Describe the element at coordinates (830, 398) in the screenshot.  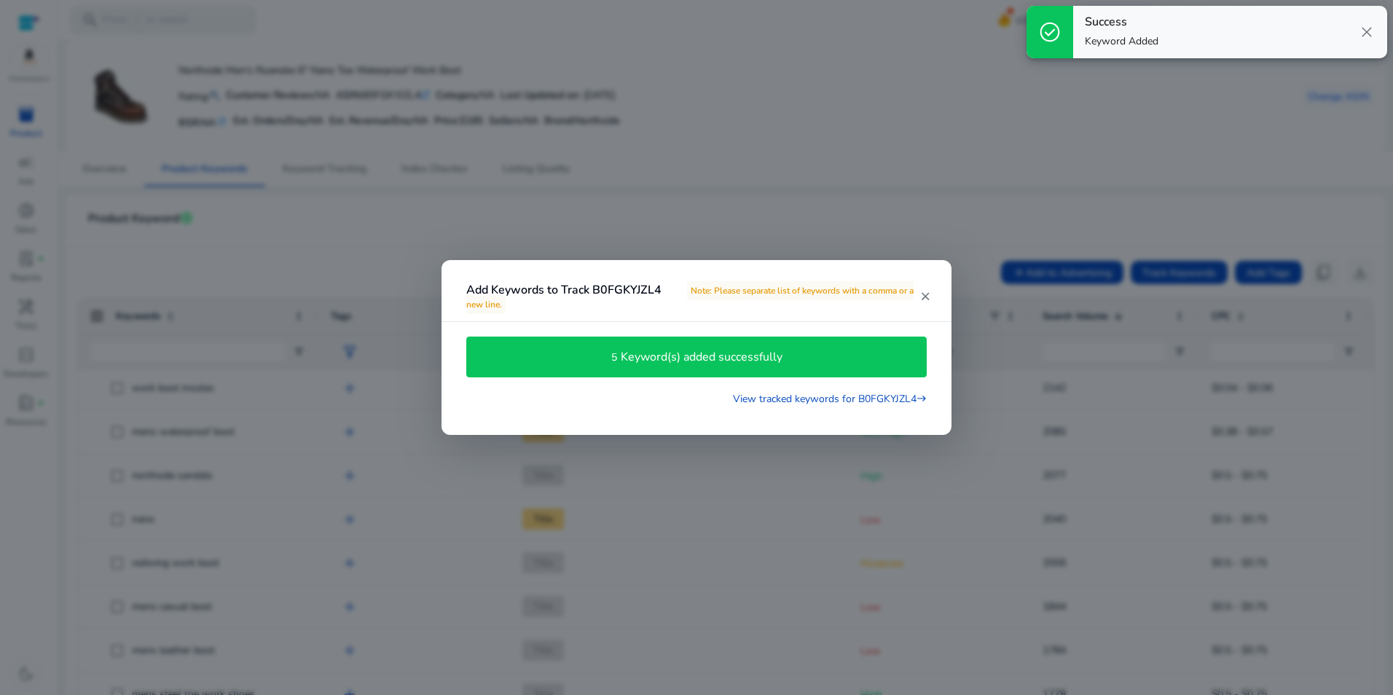
I see `a: View tracked keywords for B0FGKYJZL4` at that location.